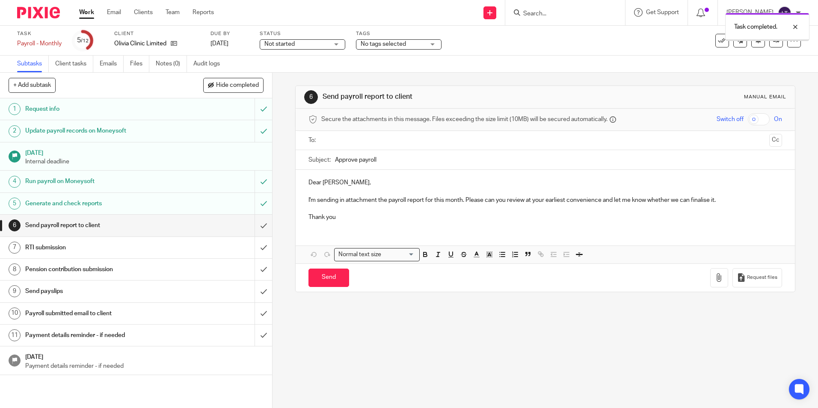 Image resolution: width=818 pixels, height=408 pixels. Describe the element at coordinates (15, 248) in the screenshot. I see `div: 7` at that location.